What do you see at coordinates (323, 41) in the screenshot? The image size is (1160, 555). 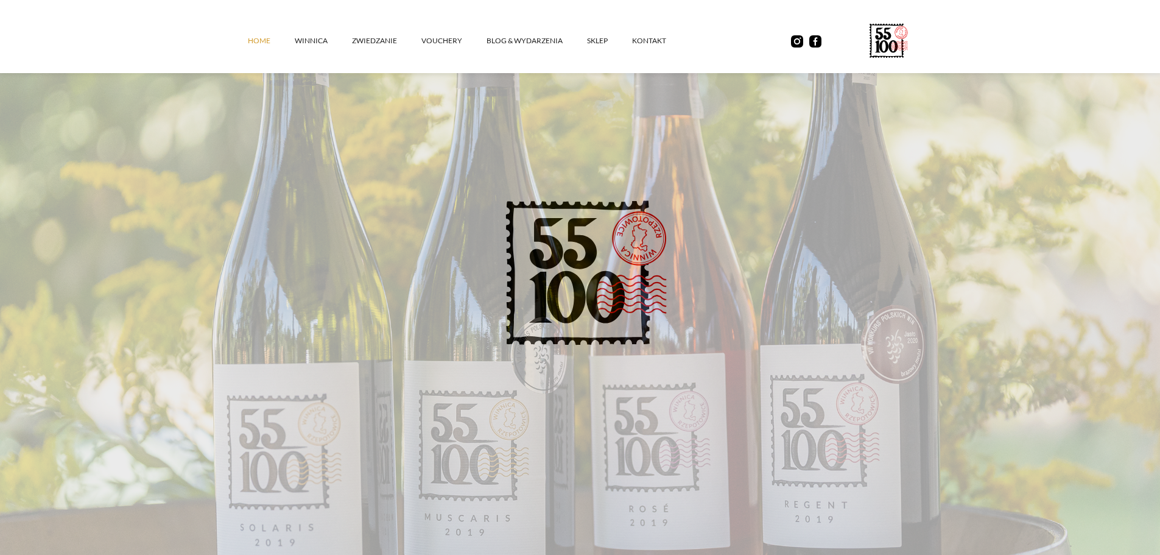 I see `a: winnica` at bounding box center [323, 41].